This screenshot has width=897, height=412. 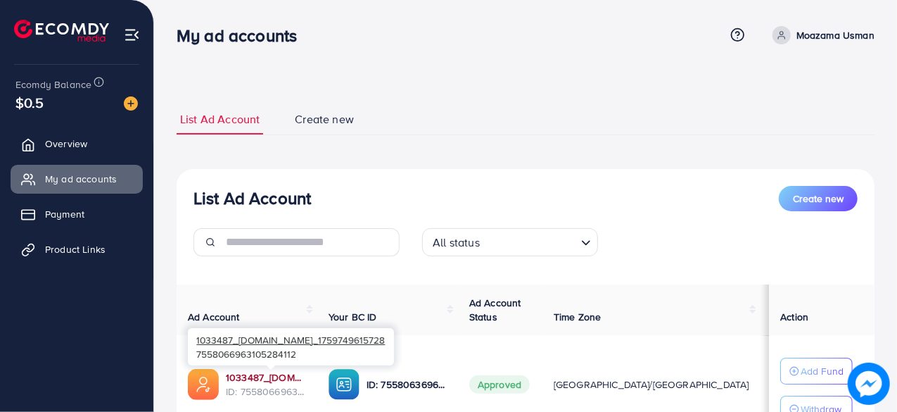 I want to click on span: Ad Account Status, so click(x=495, y=310).